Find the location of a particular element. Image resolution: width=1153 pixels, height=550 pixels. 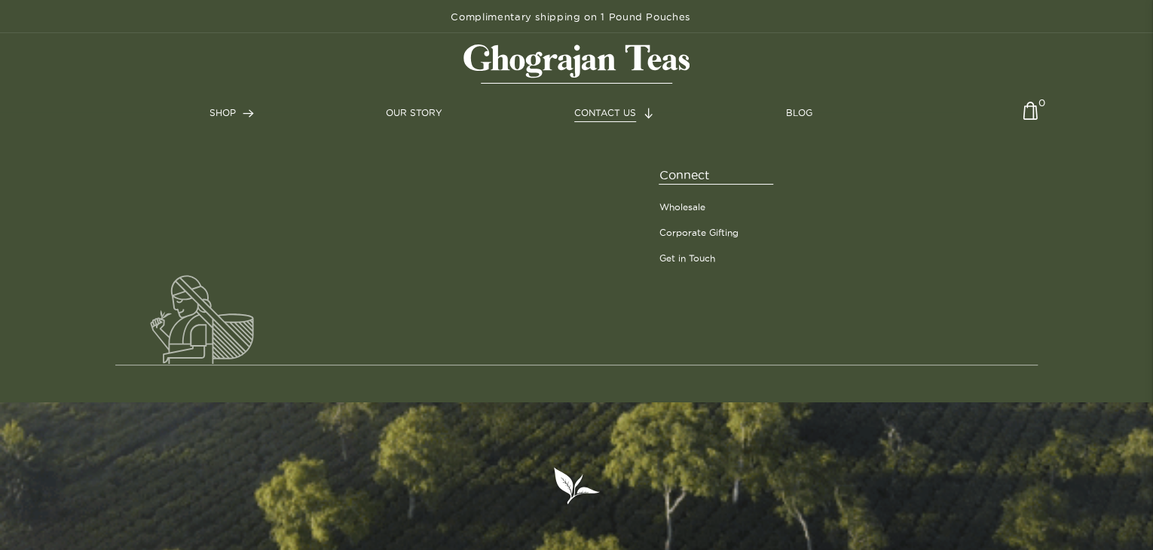

span: CONTACT US is located at coordinates (605, 112).